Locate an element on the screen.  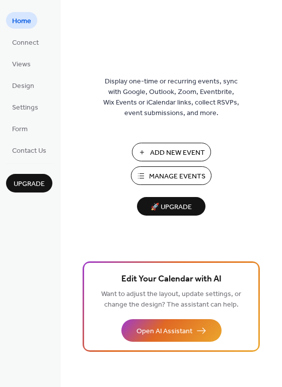
span: Upgrade is located at coordinates (29, 184).